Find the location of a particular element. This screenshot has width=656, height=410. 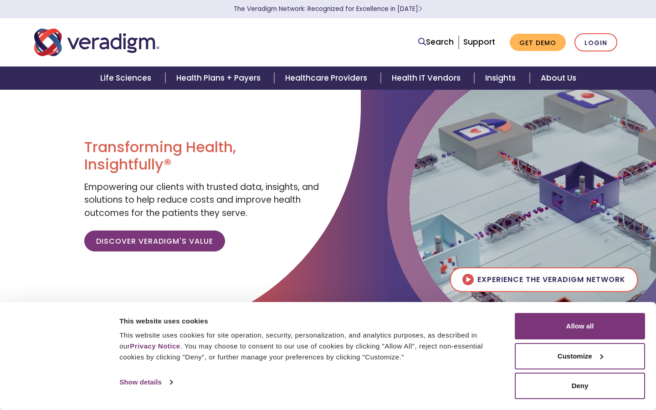

a: Health IT Vendors is located at coordinates (427, 78).